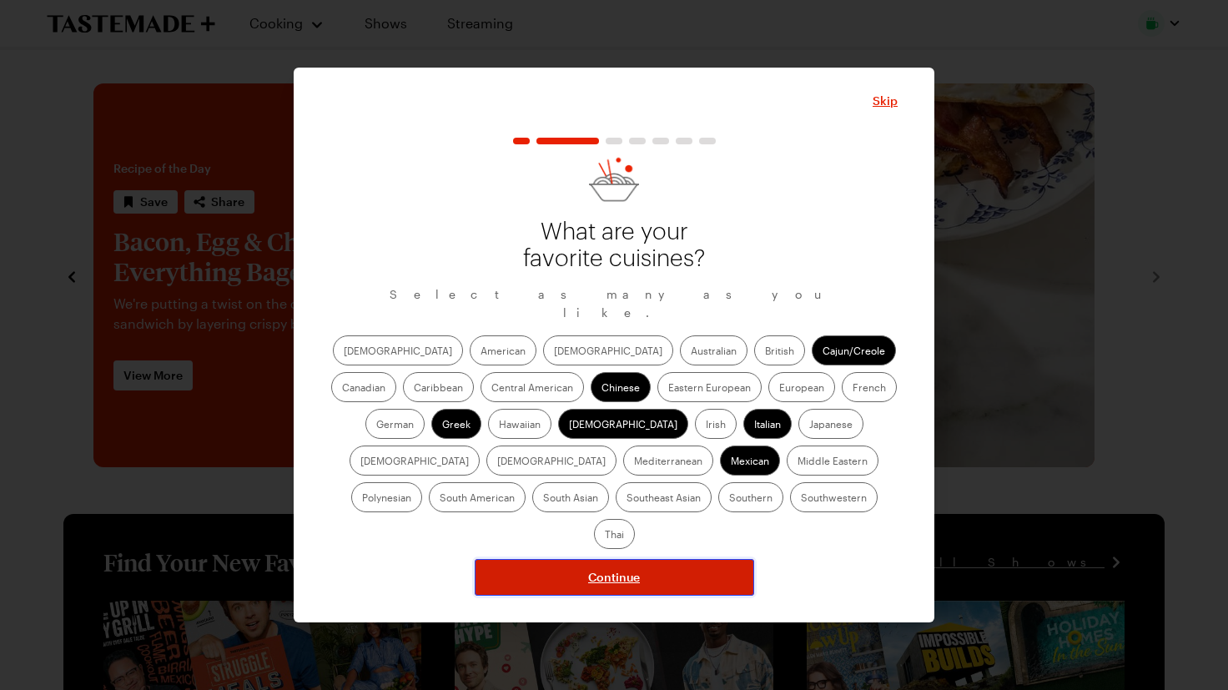  Describe the element at coordinates (438, 387) in the screenshot. I see `label: Caribbean` at that location.